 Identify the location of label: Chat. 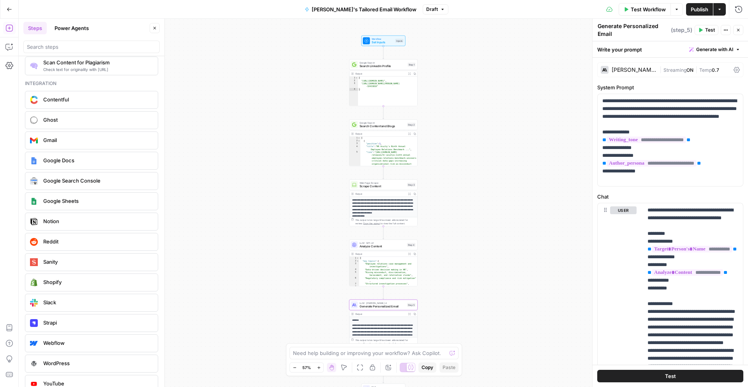
(670, 196).